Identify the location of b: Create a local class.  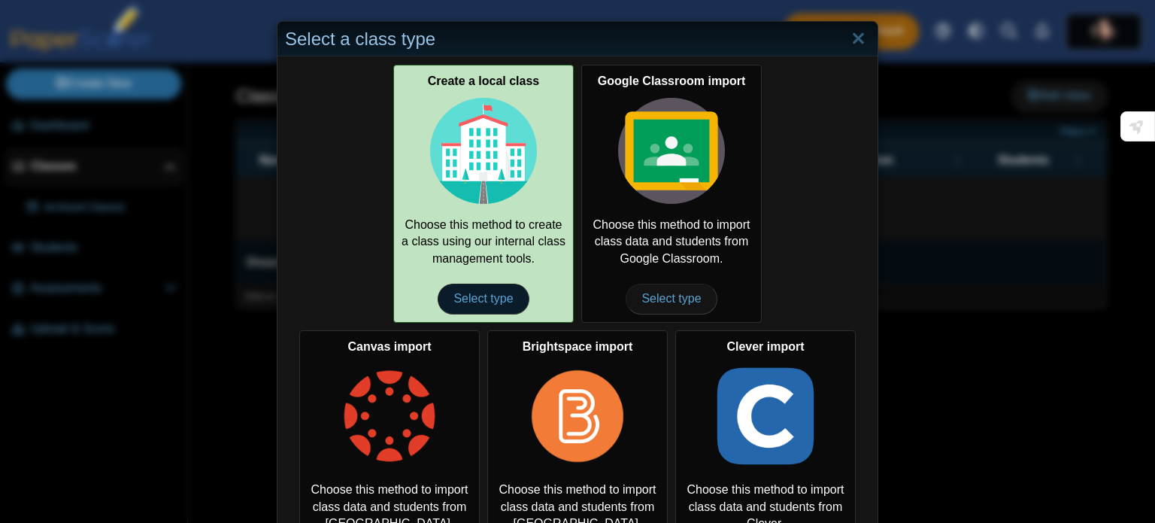
(484, 80).